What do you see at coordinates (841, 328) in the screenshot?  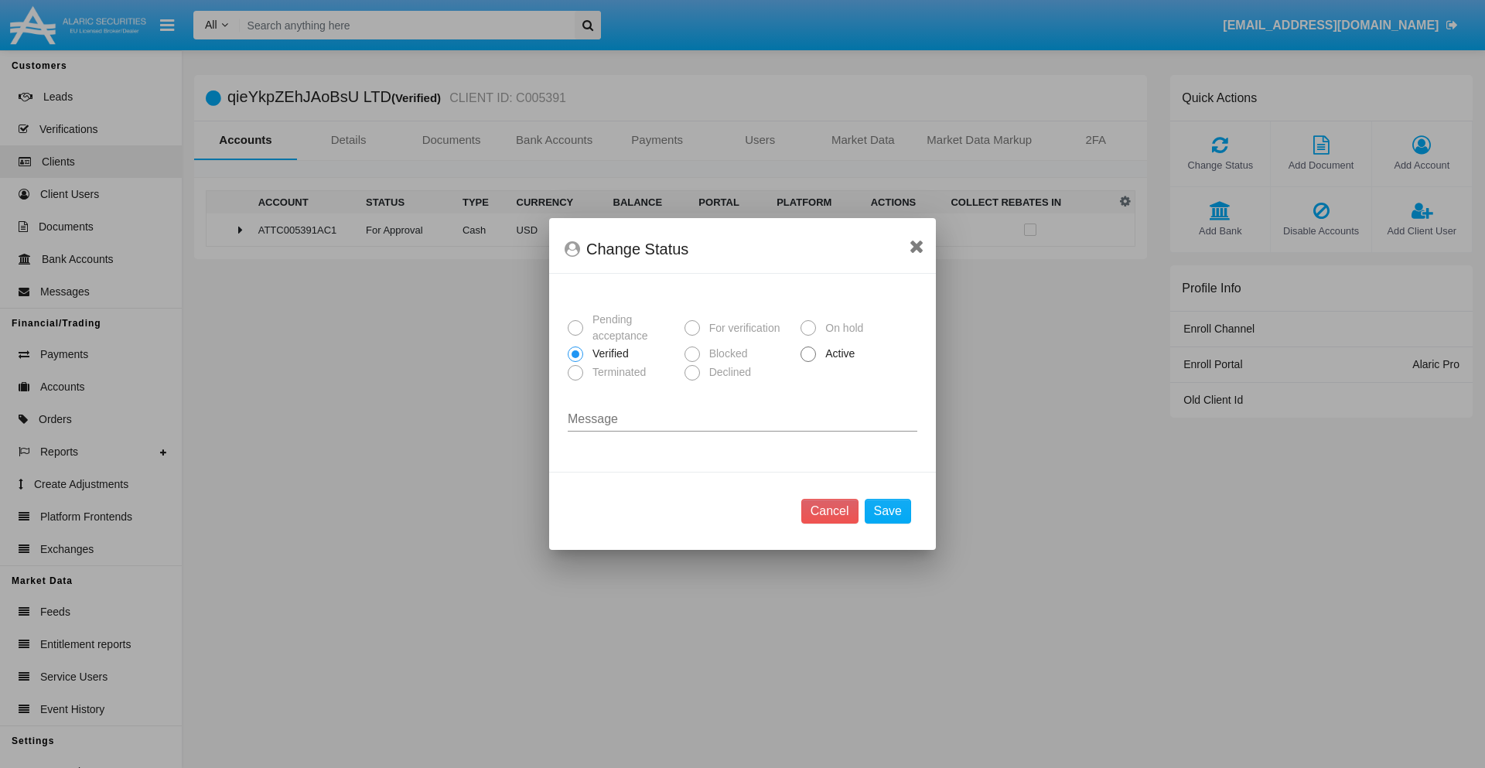 I see `span: On hold` at bounding box center [841, 328].